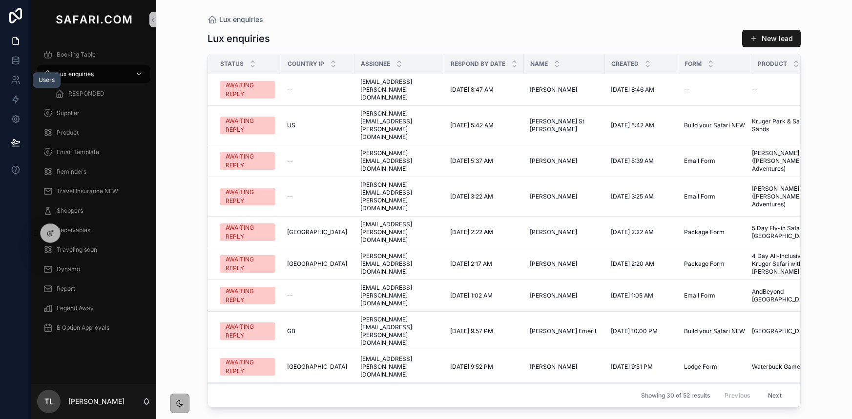  What do you see at coordinates (83, 328) in the screenshot?
I see `span: B Option Approvals` at bounding box center [83, 328].